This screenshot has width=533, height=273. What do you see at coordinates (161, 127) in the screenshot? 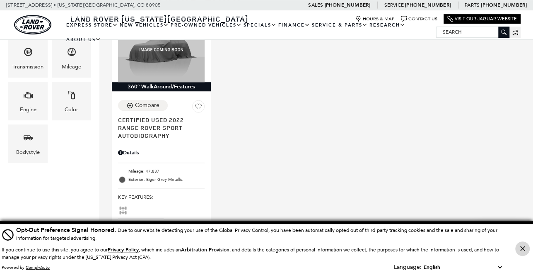
I see `a: Certified Used 2022Range Rover Sport Autobiography` at bounding box center [161, 127].